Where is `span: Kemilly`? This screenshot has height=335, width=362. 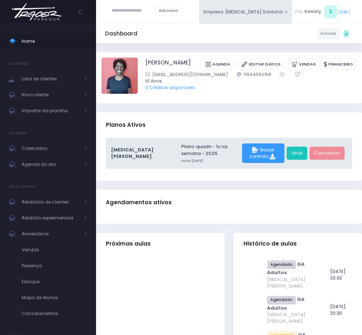 span: Kemilly is located at coordinates (313, 12).